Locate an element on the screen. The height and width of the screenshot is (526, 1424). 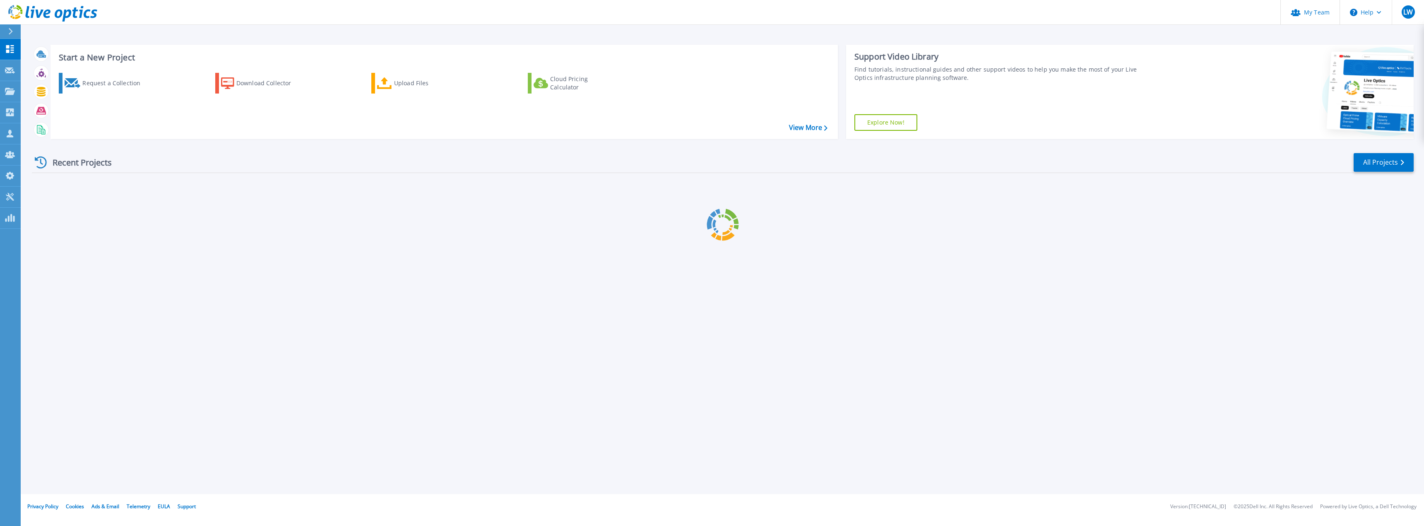
a: Telemetry is located at coordinates (138, 506).